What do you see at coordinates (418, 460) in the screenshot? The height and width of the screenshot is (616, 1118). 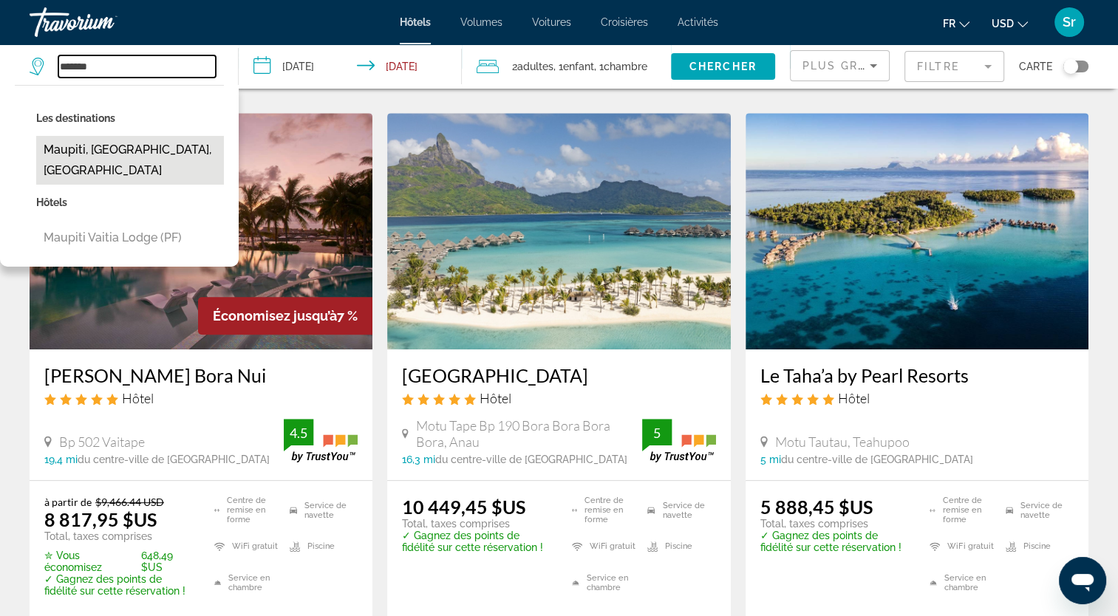 I see `span: 16,3 mi` at bounding box center [418, 460].